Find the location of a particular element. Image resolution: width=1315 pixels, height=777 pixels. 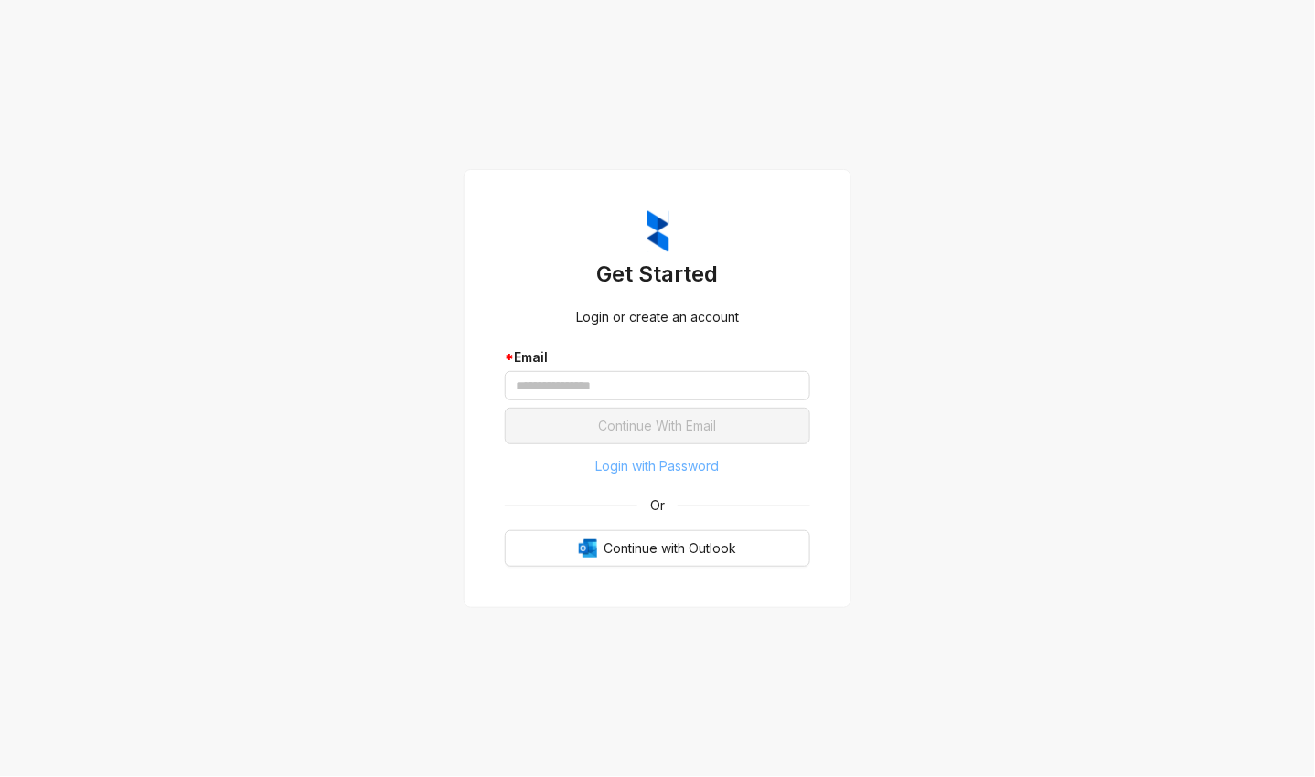

span: Continue with Outlook is located at coordinates (670, 548).